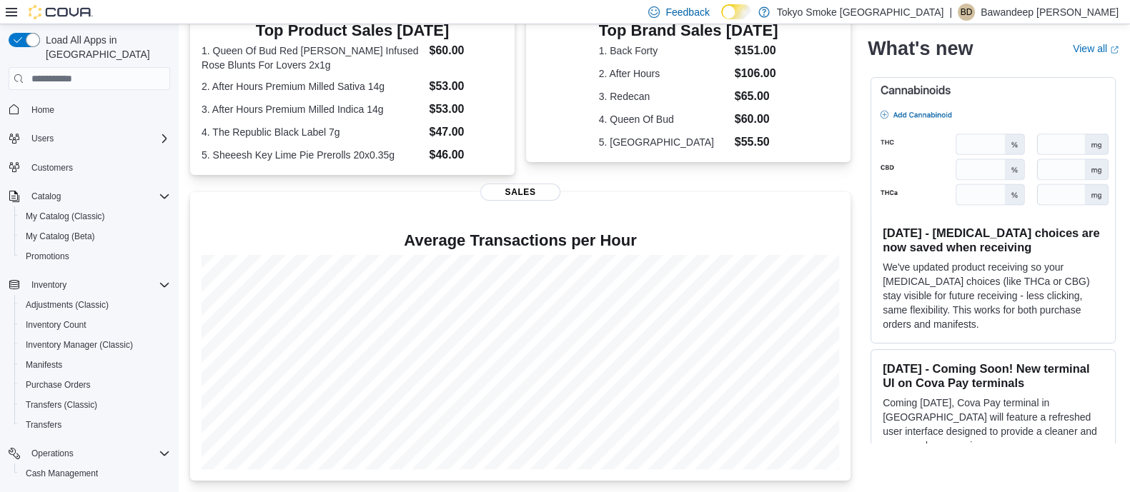 The width and height of the screenshot is (1130, 492). I want to click on dt: 2. After Hours Premium Milled Sativa 14g, so click(312, 86).